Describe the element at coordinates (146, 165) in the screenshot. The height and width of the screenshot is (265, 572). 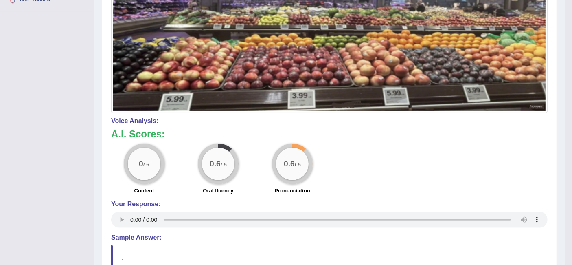
I see `small: / 6` at that location.